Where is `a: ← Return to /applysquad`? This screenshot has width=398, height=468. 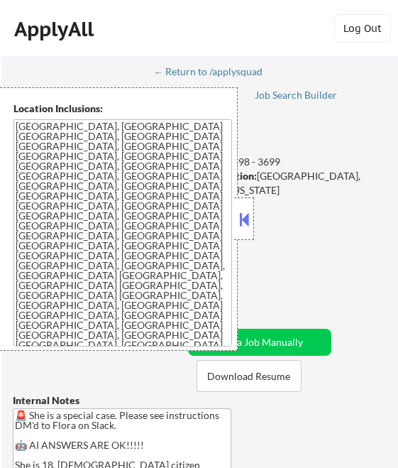 a: ← Return to /applysquad is located at coordinates (215, 73).